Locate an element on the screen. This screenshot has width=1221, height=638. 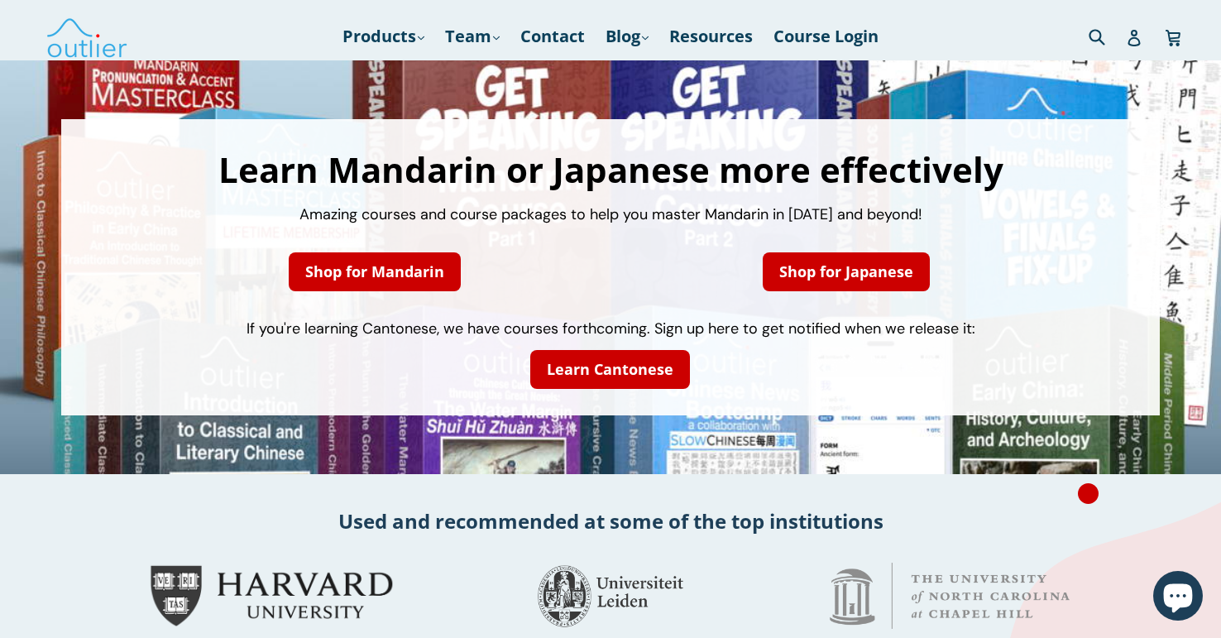
a: Course Login is located at coordinates (825, 36).